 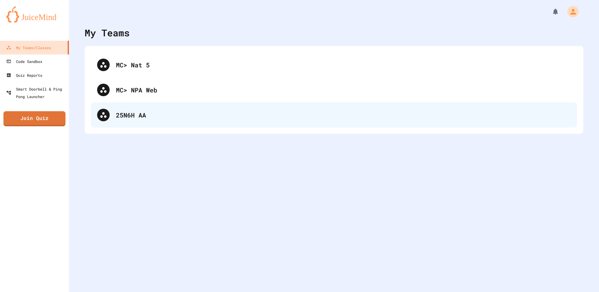 What do you see at coordinates (34, 119) in the screenshot?
I see `a: Join Quiz` at bounding box center [34, 119].